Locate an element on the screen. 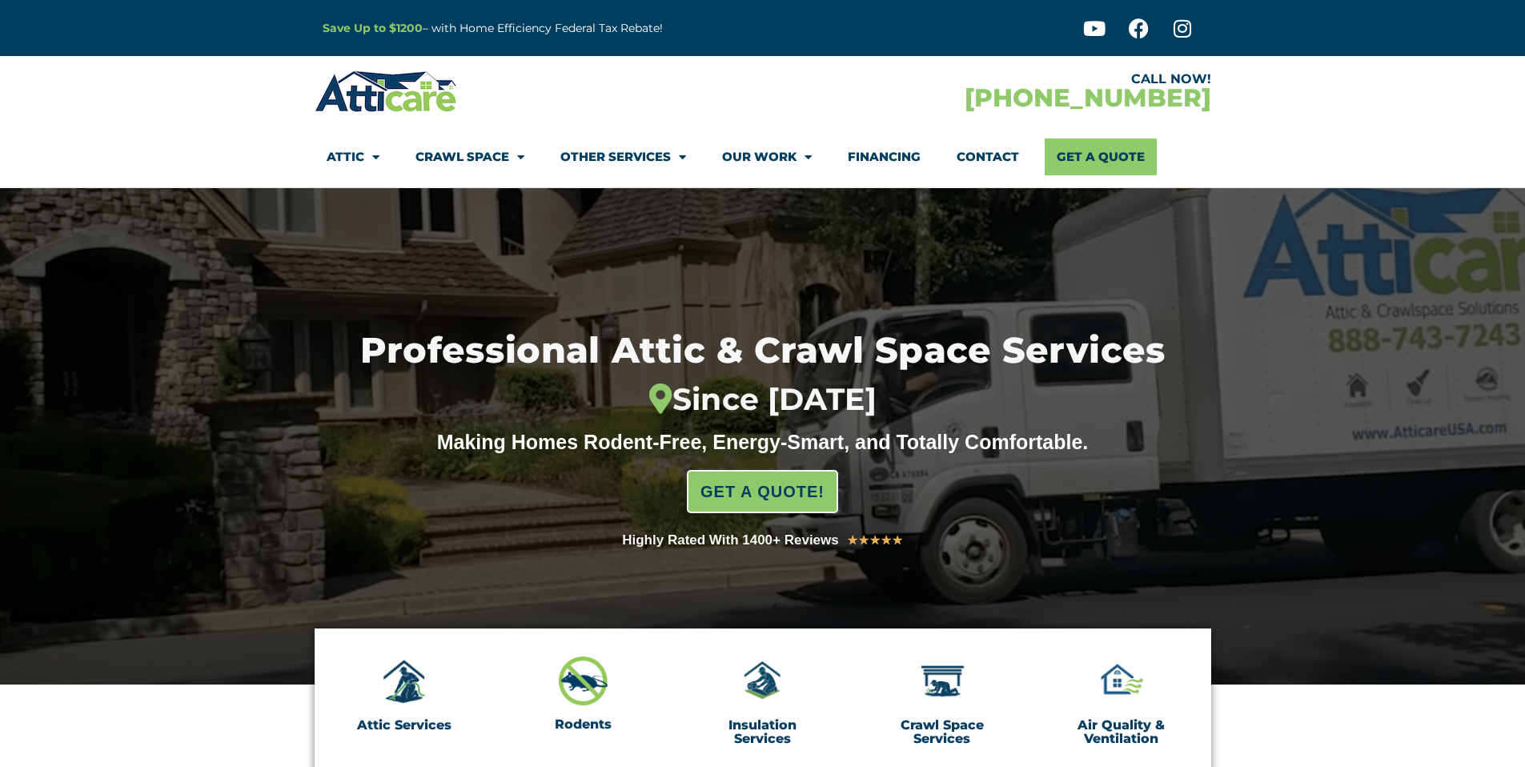 Image resolution: width=1525 pixels, height=767 pixels. a: Get A Quote is located at coordinates (1101, 157).